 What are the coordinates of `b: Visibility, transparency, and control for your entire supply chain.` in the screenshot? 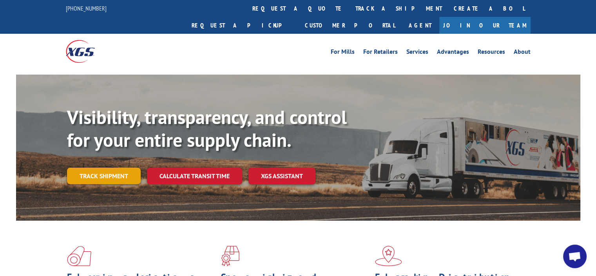 It's located at (207, 128).